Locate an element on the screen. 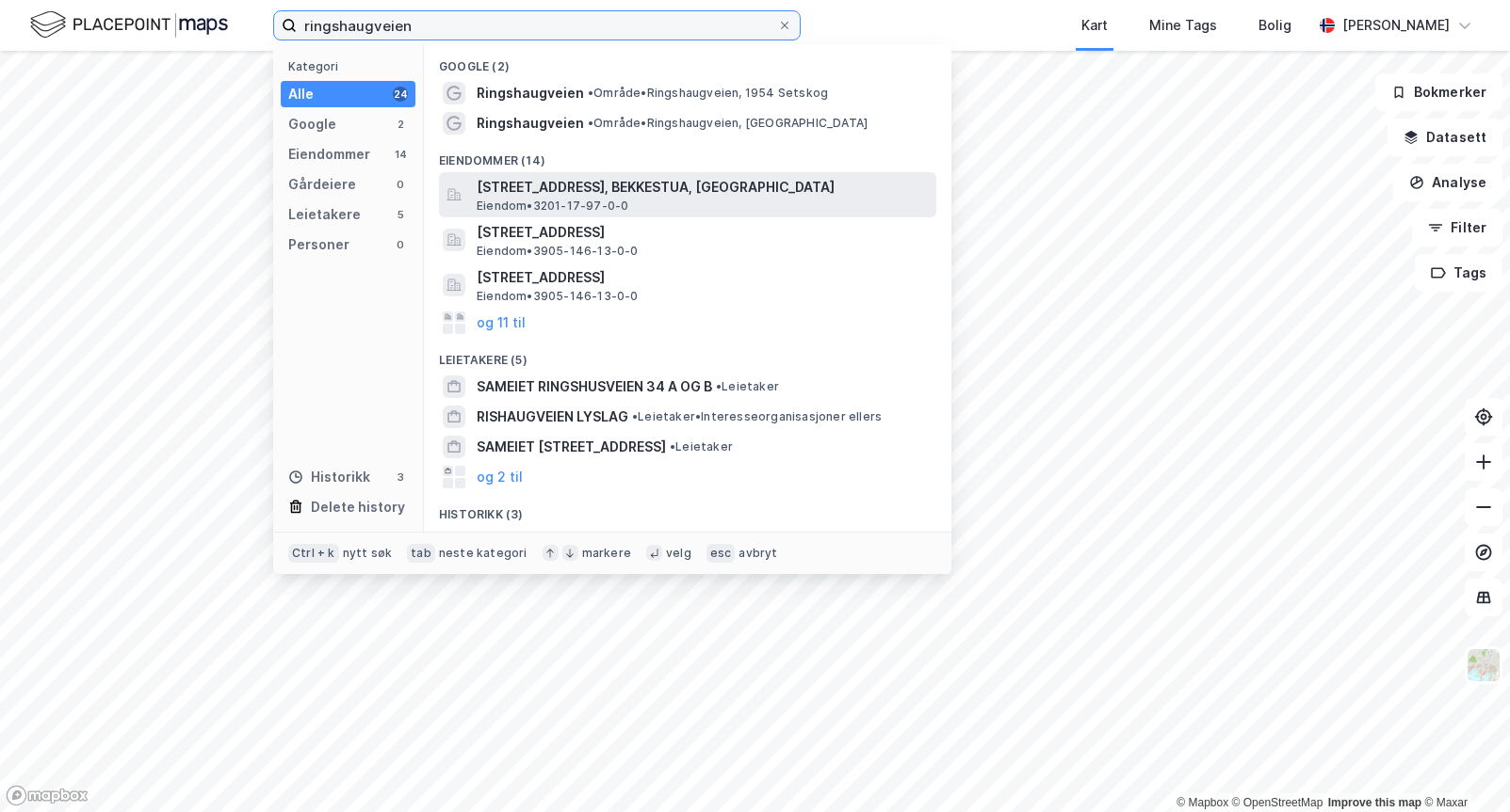  button: Bokmerker is located at coordinates (1439, 92).